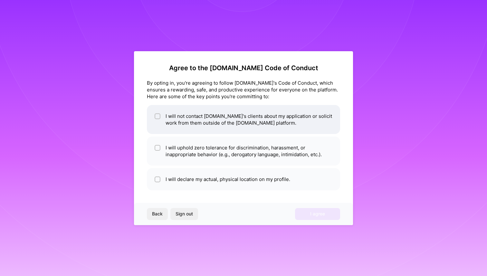  What do you see at coordinates (157, 214) in the screenshot?
I see `span: Back` at bounding box center [157, 214].